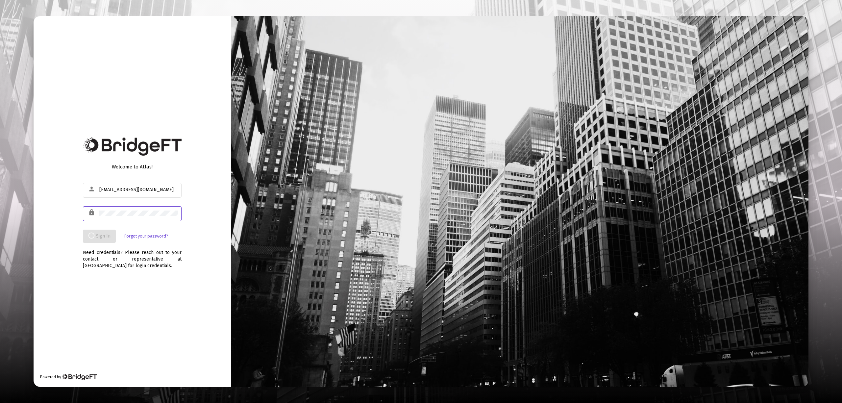 Image resolution: width=842 pixels, height=403 pixels. Describe the element at coordinates (92, 189) in the screenshot. I see `mat-icon: person` at that location.